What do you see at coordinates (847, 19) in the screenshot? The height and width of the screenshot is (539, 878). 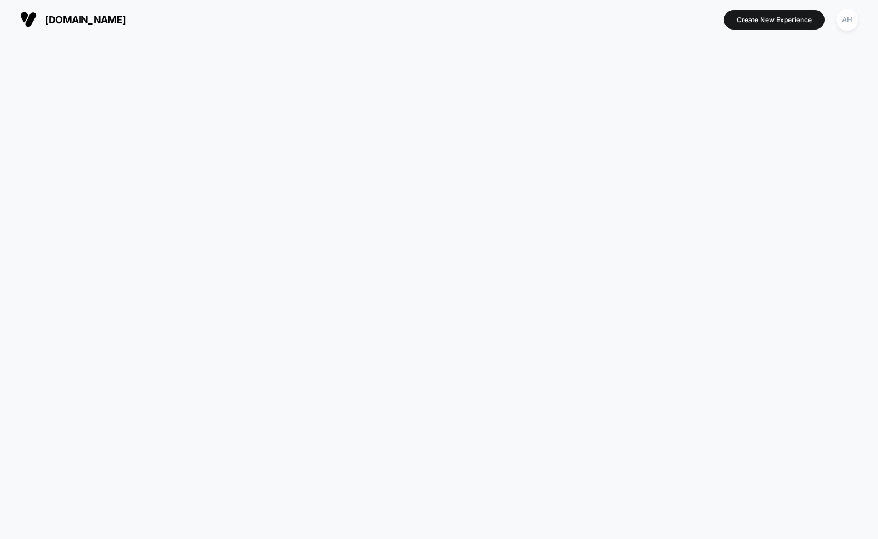 I see `button: AH` at bounding box center [847, 19].